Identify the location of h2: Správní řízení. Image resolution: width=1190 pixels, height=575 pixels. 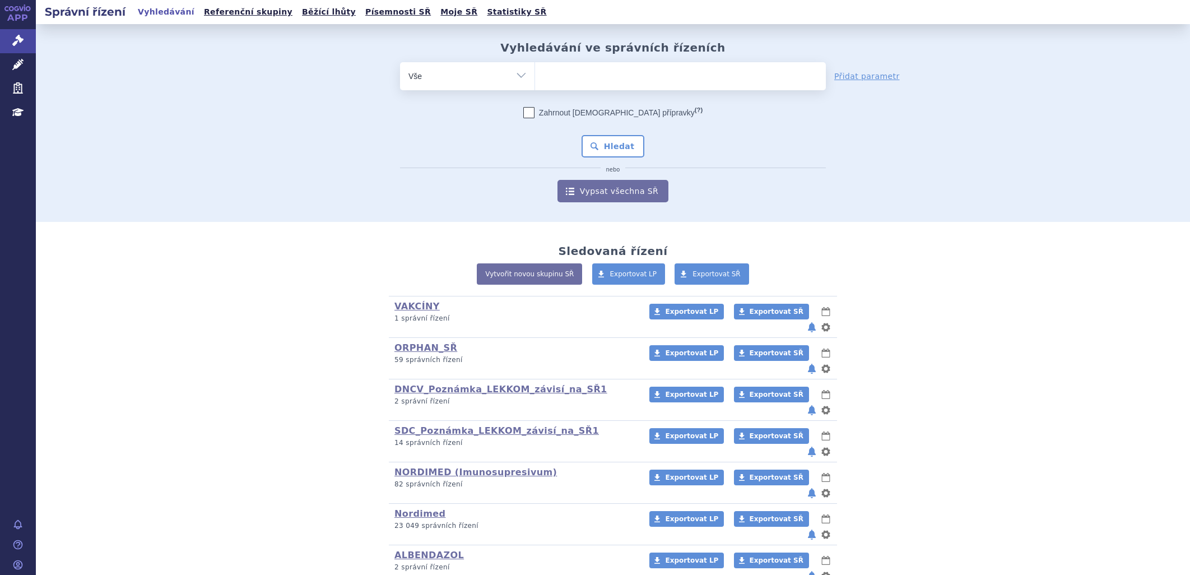
(85, 12).